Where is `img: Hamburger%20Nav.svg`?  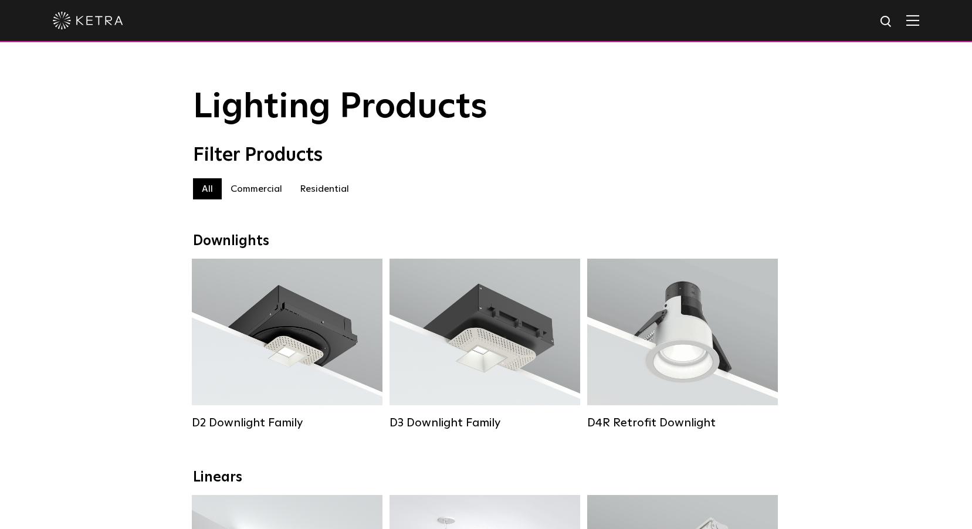 img: Hamburger%20Nav.svg is located at coordinates (913, 20).